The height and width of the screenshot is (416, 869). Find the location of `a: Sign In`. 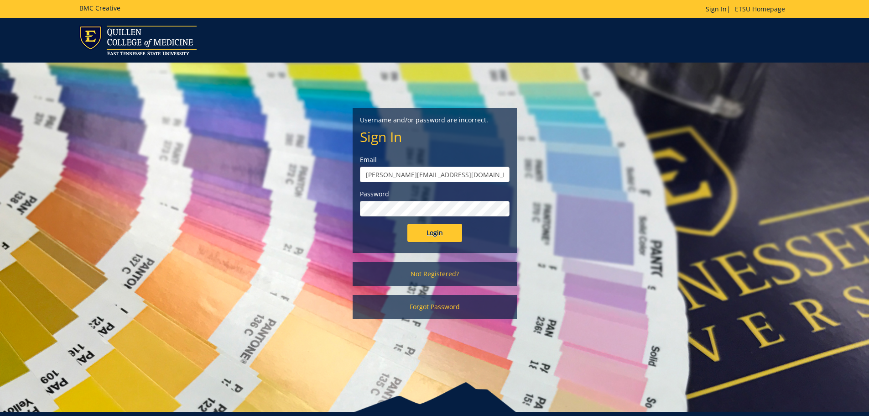

a: Sign In is located at coordinates (716, 9).